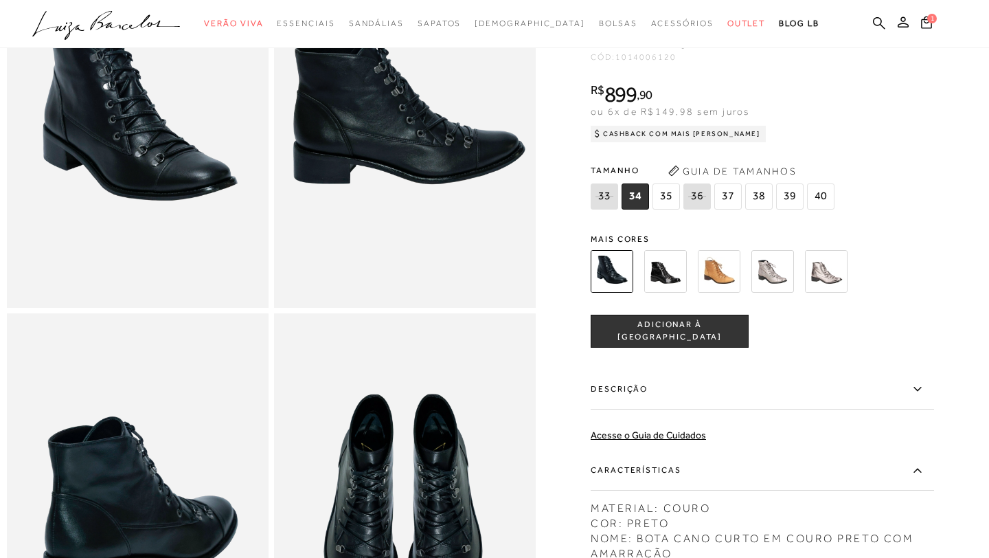 The width and height of the screenshot is (989, 558). I want to click on span: Mais cores, so click(762, 239).